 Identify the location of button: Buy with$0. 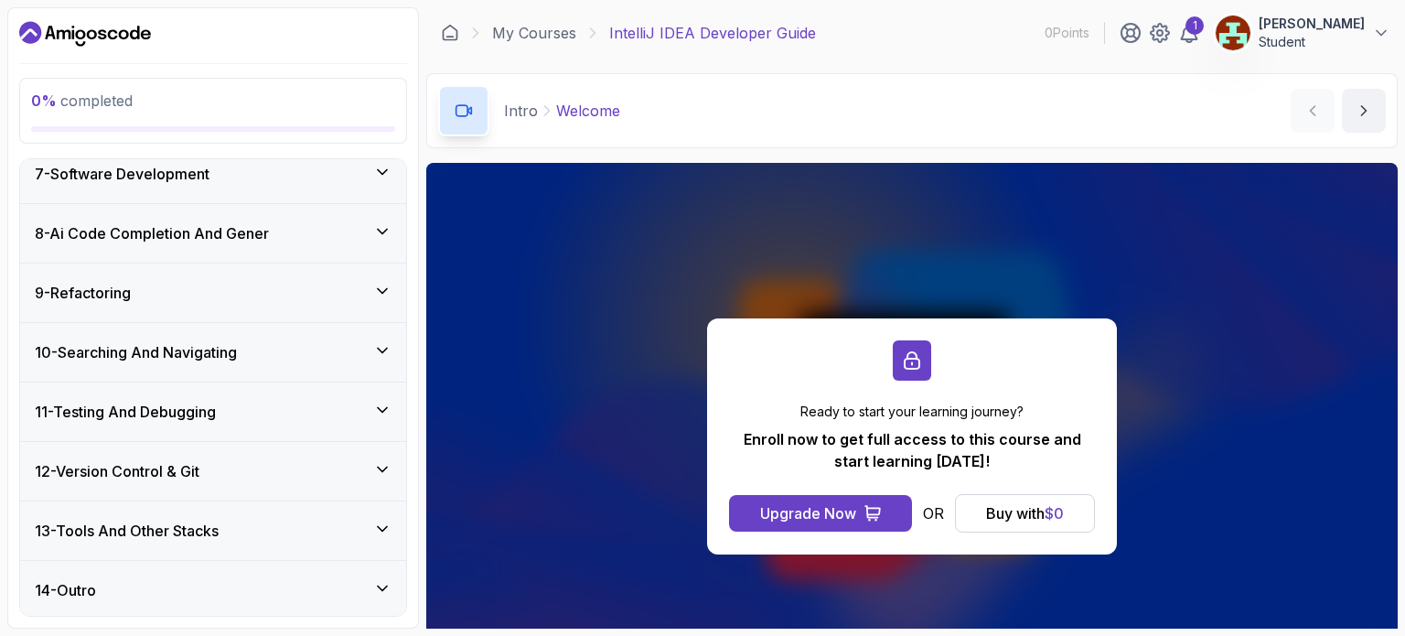
(1025, 513).